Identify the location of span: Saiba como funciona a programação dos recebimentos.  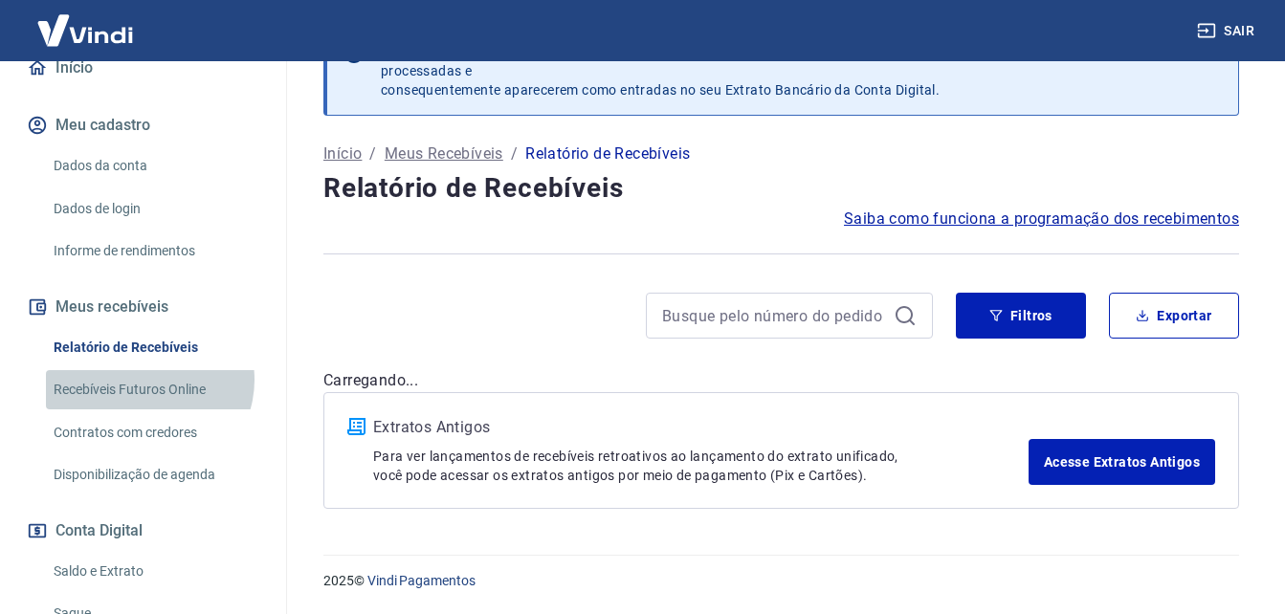
(1041, 219).